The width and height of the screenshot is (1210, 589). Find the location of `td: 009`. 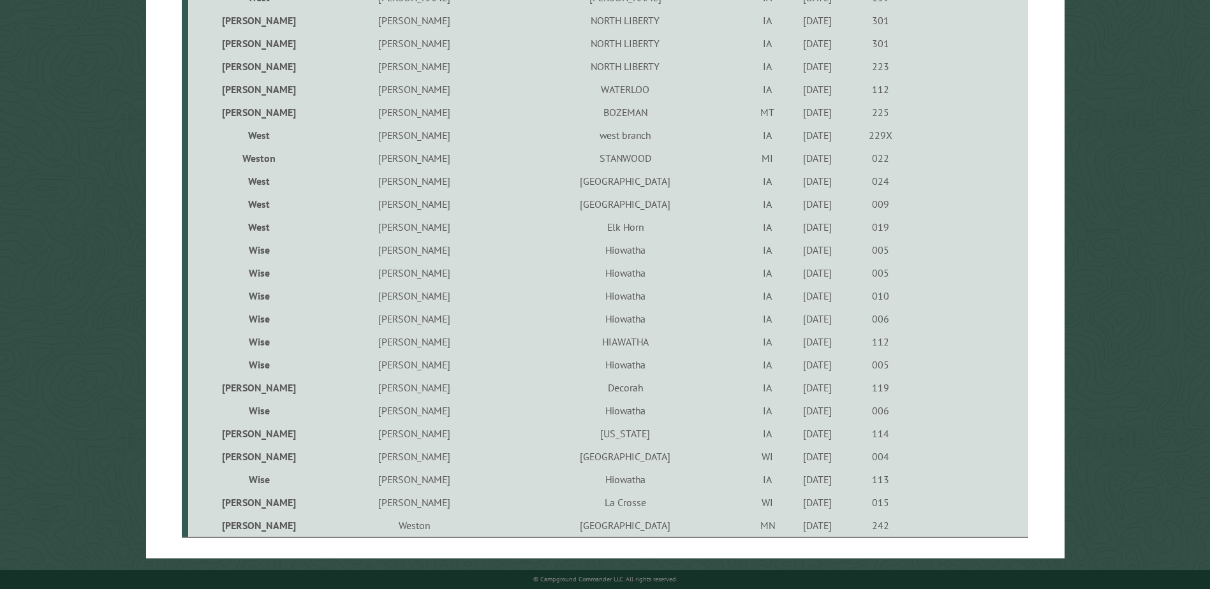

td: 009 is located at coordinates (881, 204).